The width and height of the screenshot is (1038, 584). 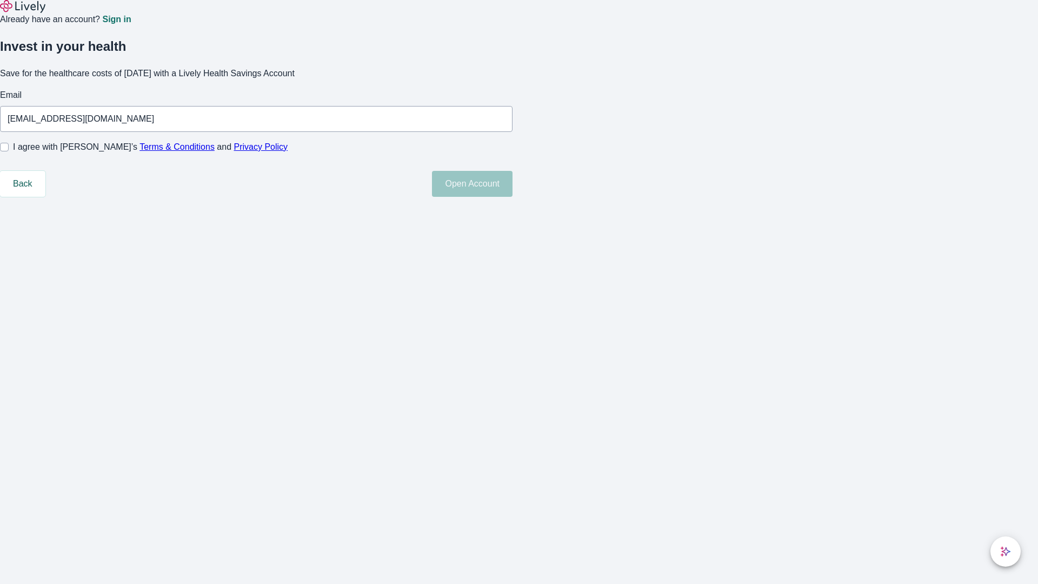 What do you see at coordinates (1006, 552) in the screenshot?
I see `button: chat` at bounding box center [1006, 552].